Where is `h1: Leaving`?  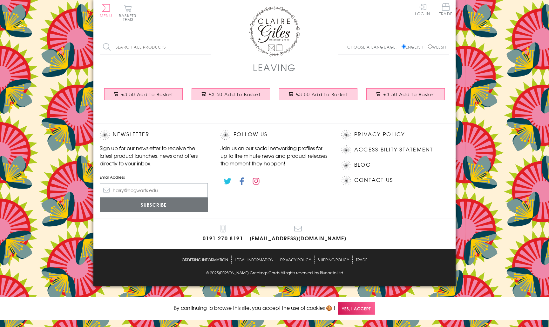
h1: Leaving is located at coordinates (275, 67).